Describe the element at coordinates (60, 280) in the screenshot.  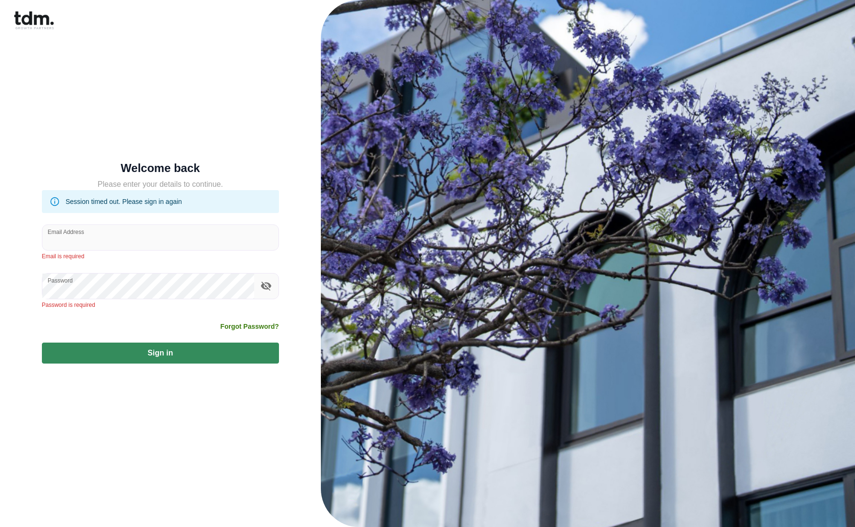
I see `label: Password` at that location.